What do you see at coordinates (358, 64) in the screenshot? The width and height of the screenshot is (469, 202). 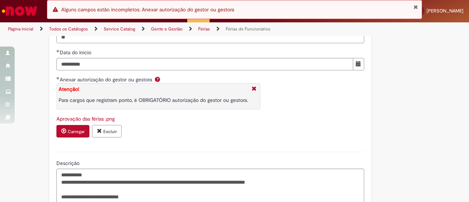 I see `button: Mostrar calendário para Data do início` at bounding box center [358, 64].